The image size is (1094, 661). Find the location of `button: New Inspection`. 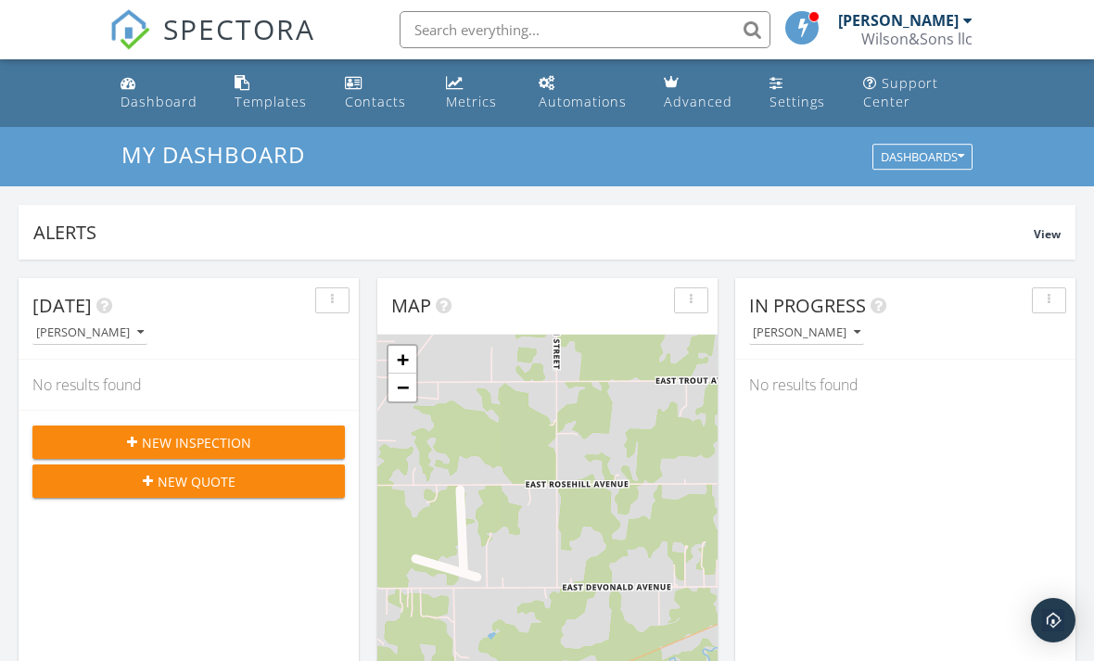

button: New Inspection is located at coordinates (188, 442).